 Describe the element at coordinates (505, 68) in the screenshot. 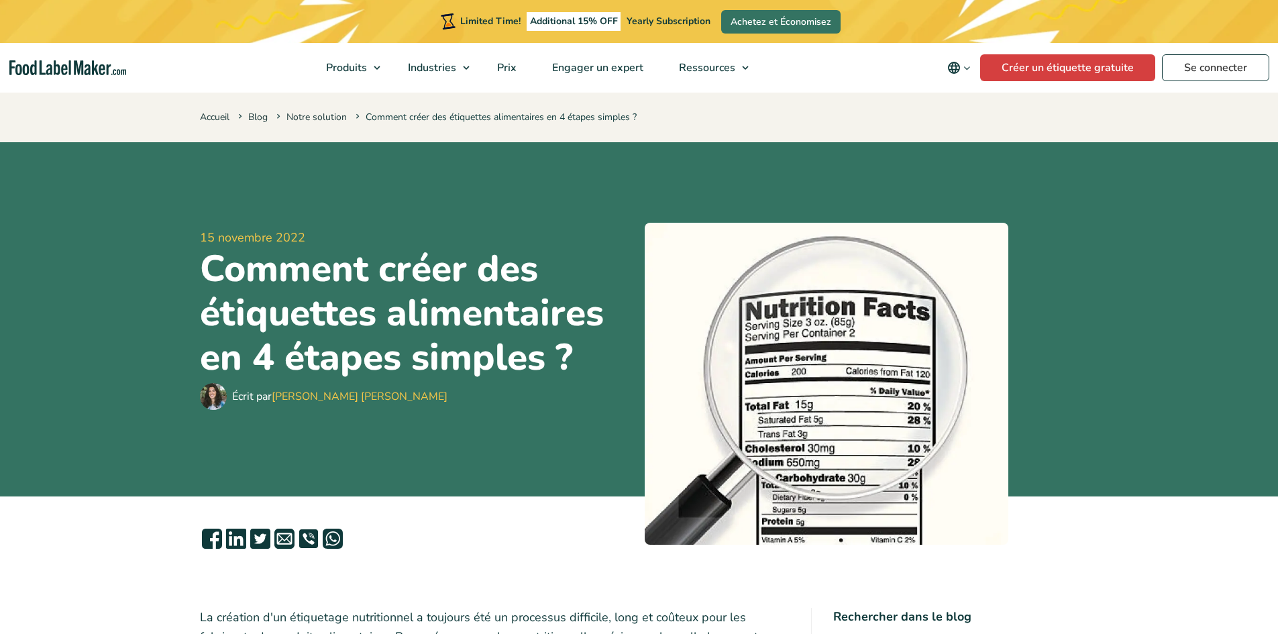

I see `span: Prix` at that location.